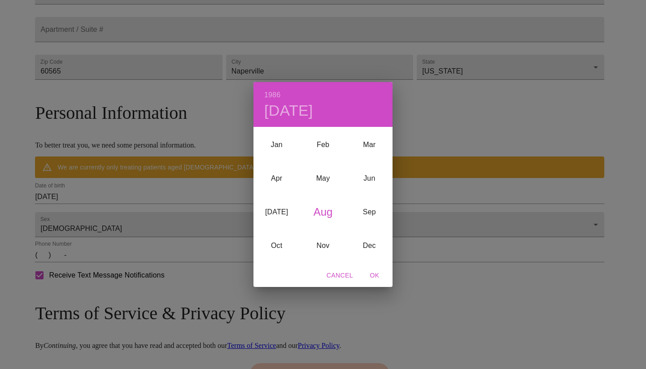  Describe the element at coordinates (276, 144) in the screenshot. I see `div: Jan` at that location.